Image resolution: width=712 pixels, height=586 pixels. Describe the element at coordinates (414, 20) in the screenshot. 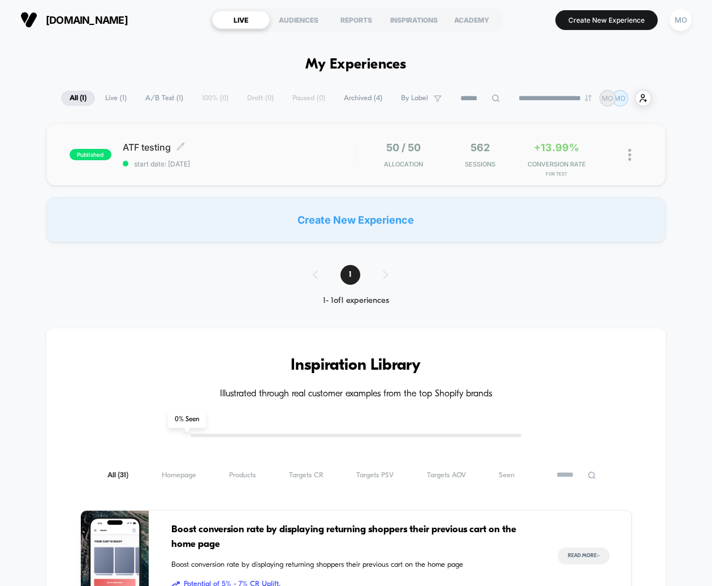

I see `div: INSPIRATIONS` at that location.